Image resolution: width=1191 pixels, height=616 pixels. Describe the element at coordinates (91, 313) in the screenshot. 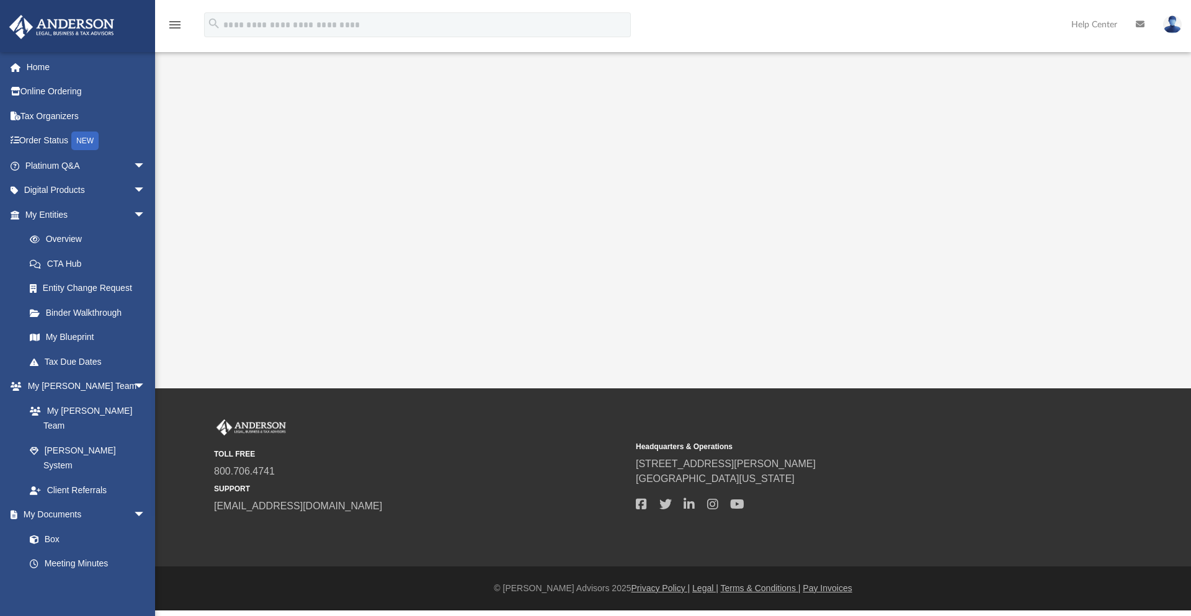

I see `a: Binder Walkthrough` at that location.